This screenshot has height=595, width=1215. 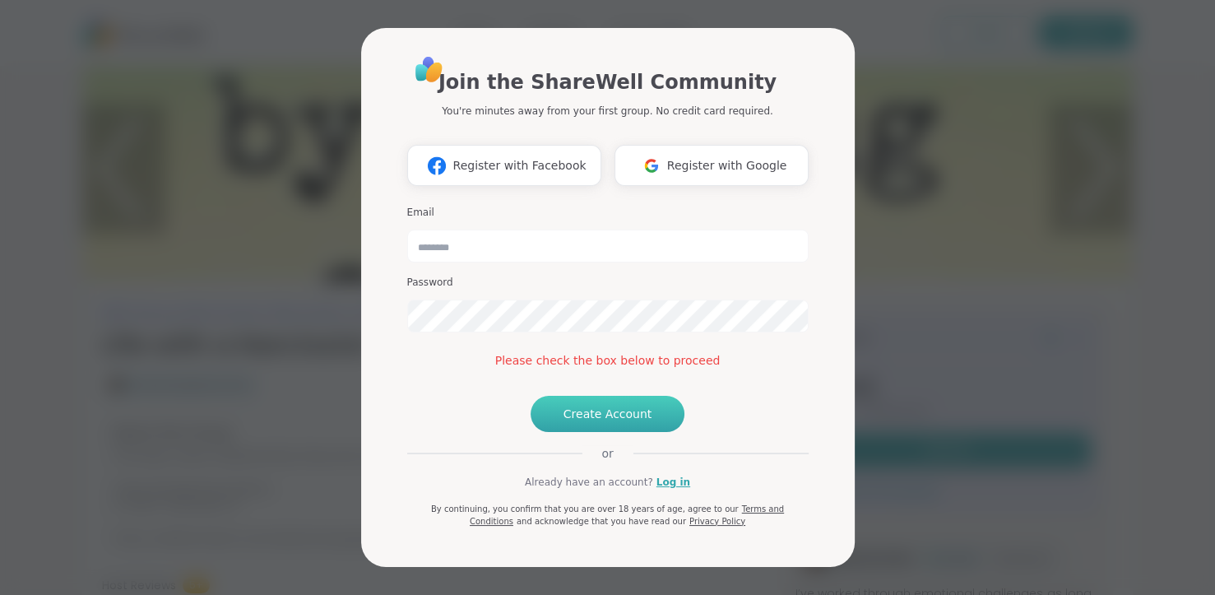 I want to click on button: Create Account, so click(x=608, y=414).